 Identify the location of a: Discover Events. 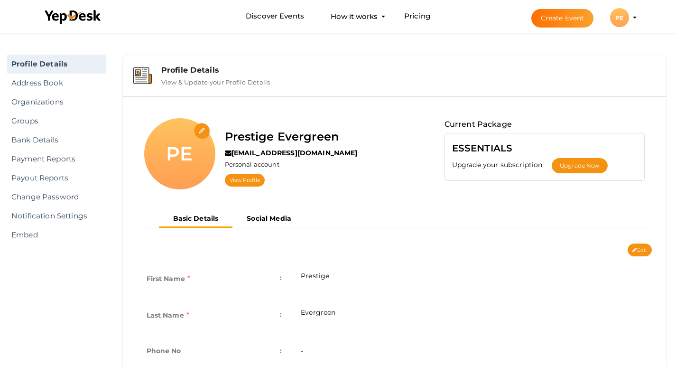
(275, 16).